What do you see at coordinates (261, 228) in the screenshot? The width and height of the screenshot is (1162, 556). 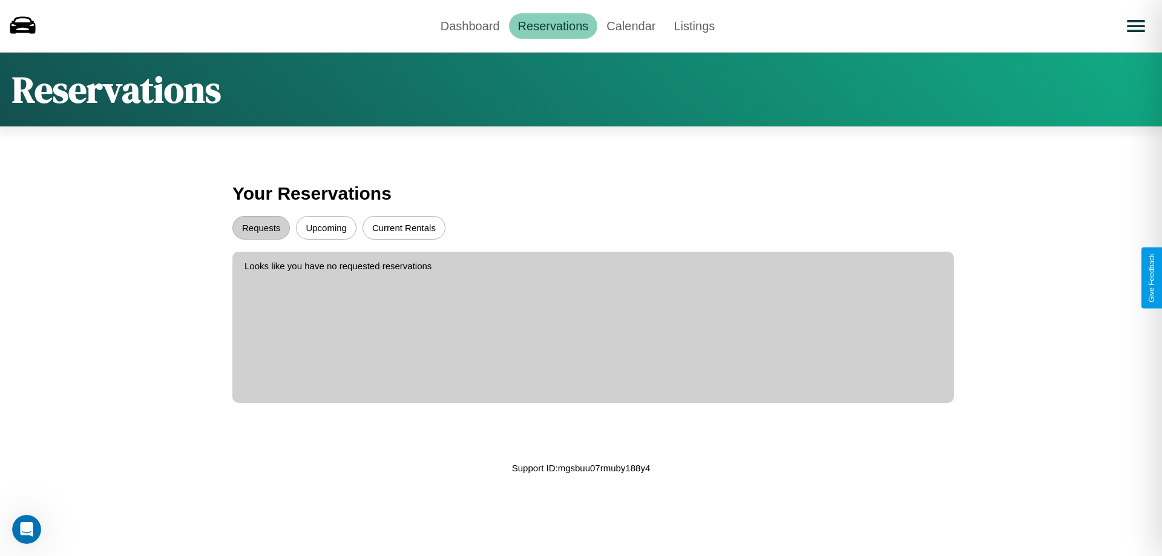 I see `button: Requests` at bounding box center [261, 228].